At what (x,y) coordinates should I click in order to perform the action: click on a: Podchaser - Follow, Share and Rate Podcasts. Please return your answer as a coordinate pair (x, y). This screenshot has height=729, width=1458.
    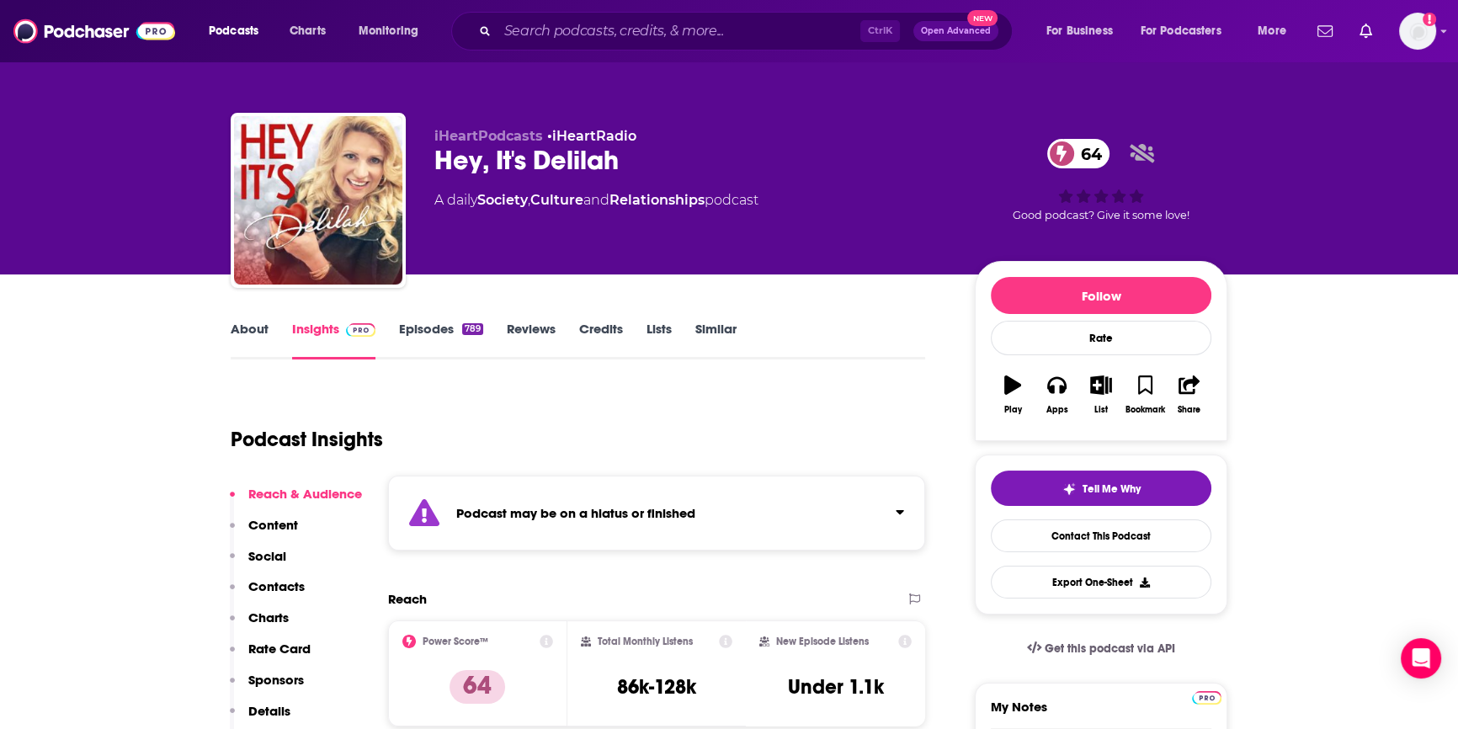
    Looking at the image, I should click on (94, 31).